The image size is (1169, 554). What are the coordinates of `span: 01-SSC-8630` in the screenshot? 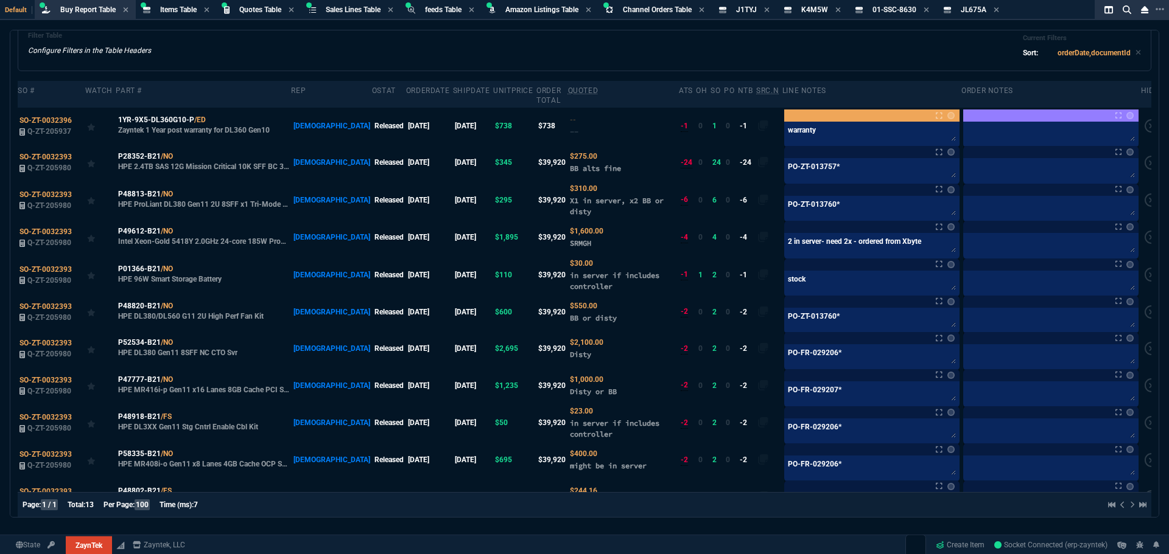 It's located at (894, 10).